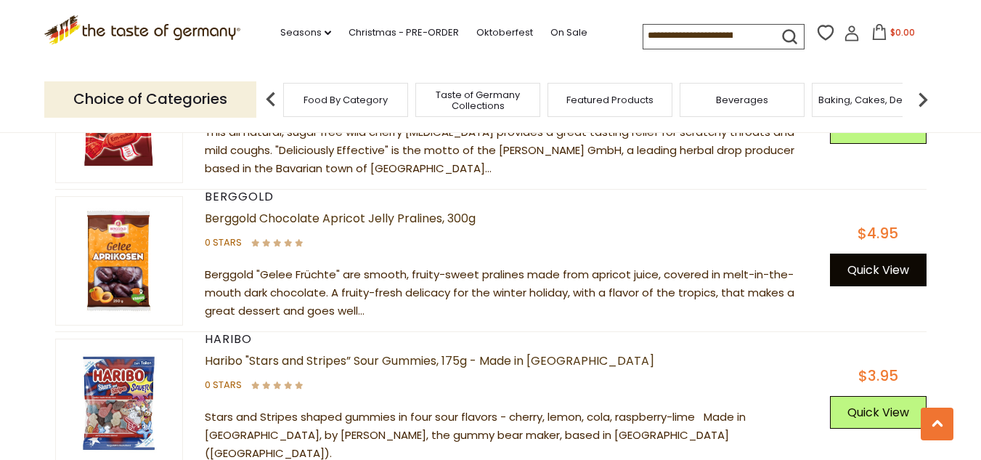  What do you see at coordinates (568, 33) in the screenshot?
I see `a: On Sale` at bounding box center [568, 33].